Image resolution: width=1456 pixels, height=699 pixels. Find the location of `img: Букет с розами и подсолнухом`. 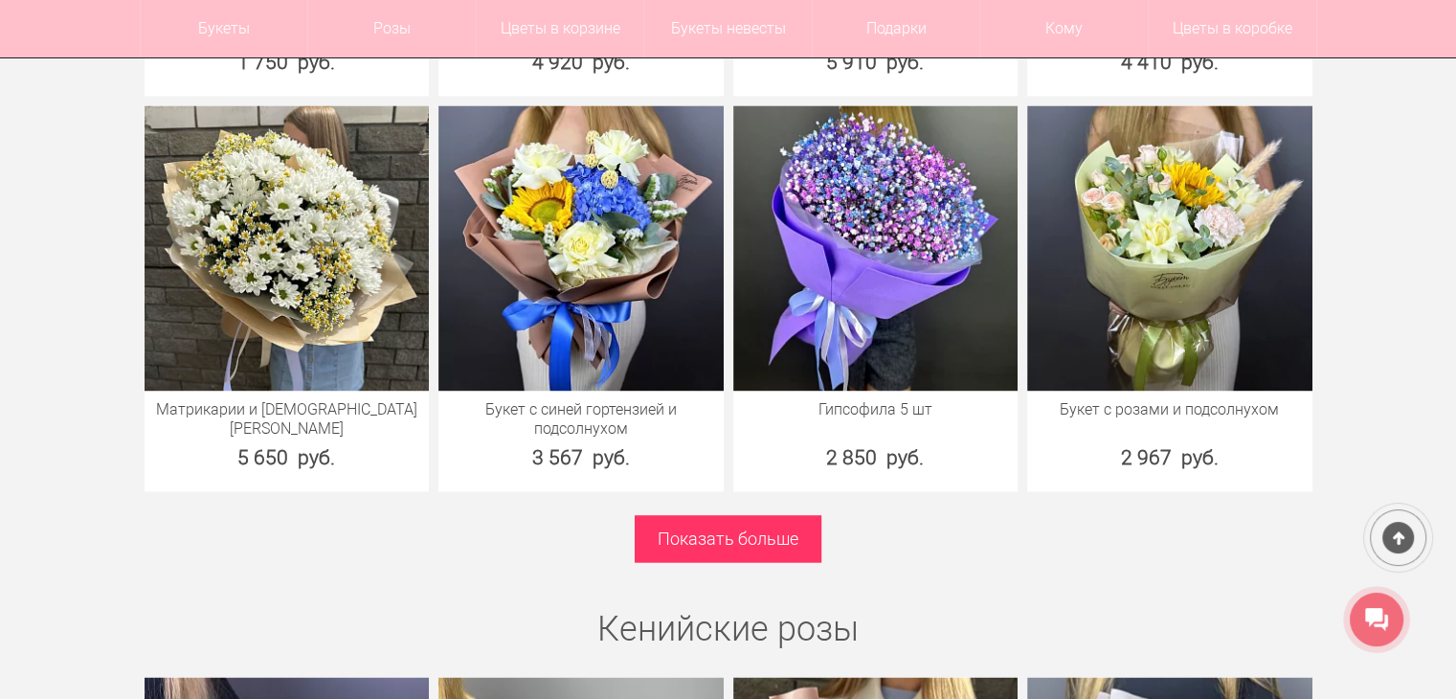

img: Букет с розами и подсолнухом is located at coordinates (1170, 248).